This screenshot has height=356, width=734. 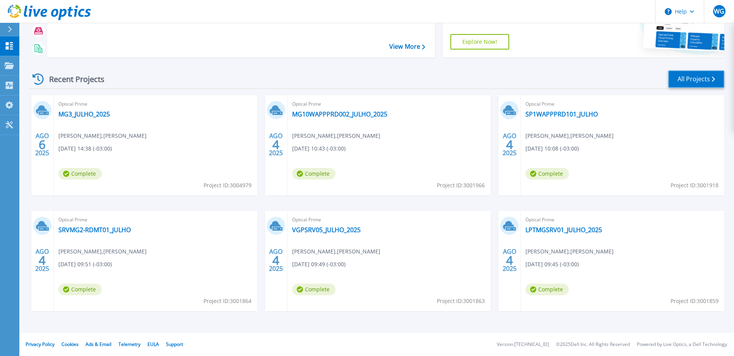 What do you see at coordinates (70, 344) in the screenshot?
I see `a: Cookies` at bounding box center [70, 344].